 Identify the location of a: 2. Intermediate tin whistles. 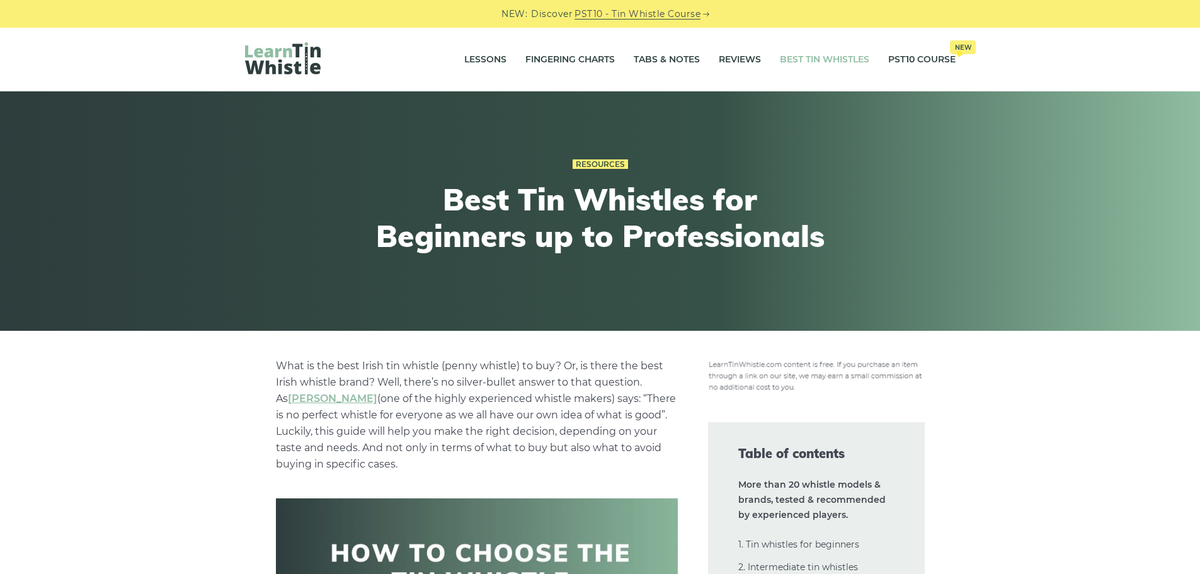
(798, 567).